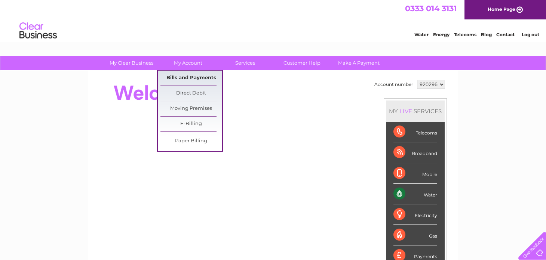 The image size is (546, 260). I want to click on div: Telecoms, so click(415, 132).